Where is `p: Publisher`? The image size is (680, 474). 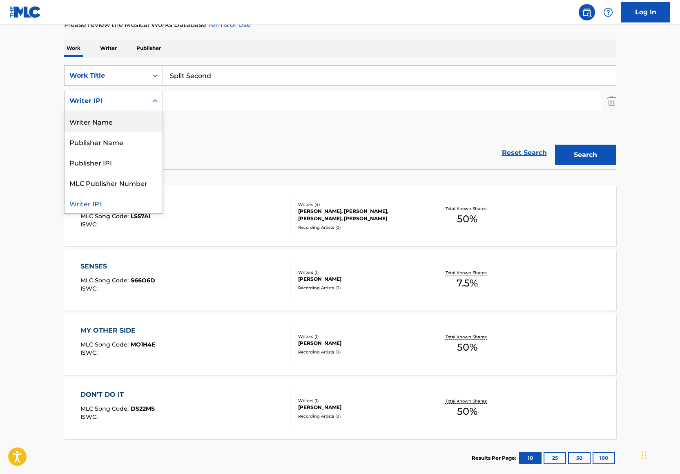 p: Publisher is located at coordinates (149, 48).